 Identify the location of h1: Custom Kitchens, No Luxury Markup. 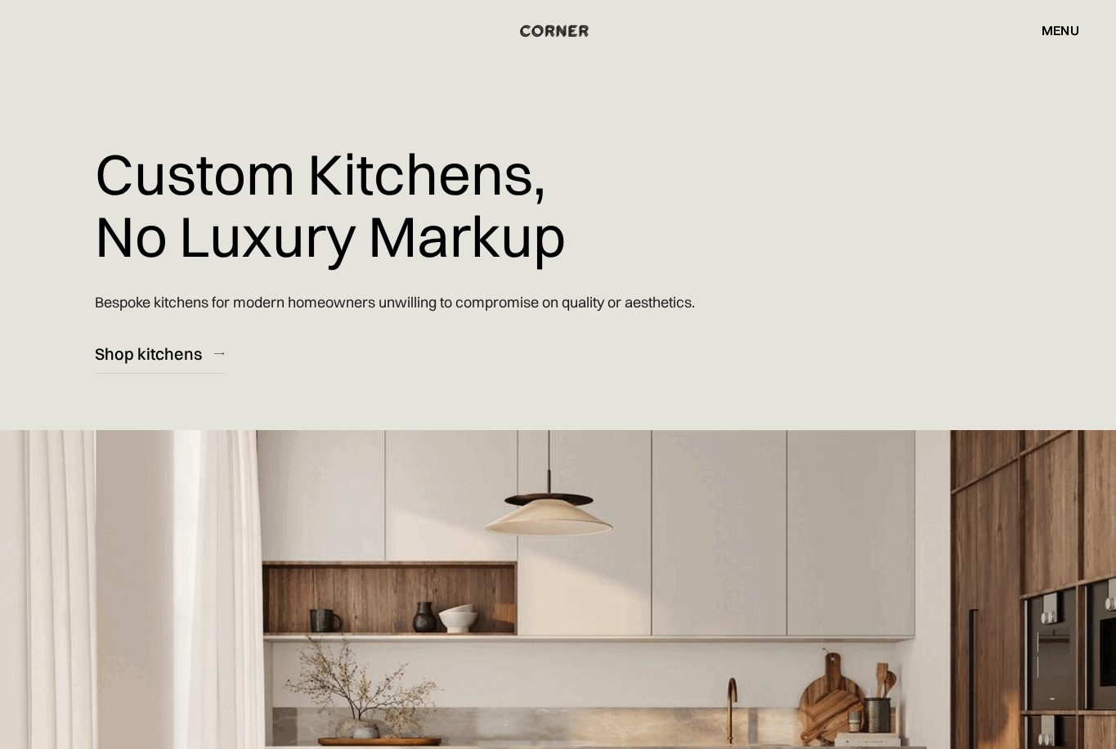
(330, 204).